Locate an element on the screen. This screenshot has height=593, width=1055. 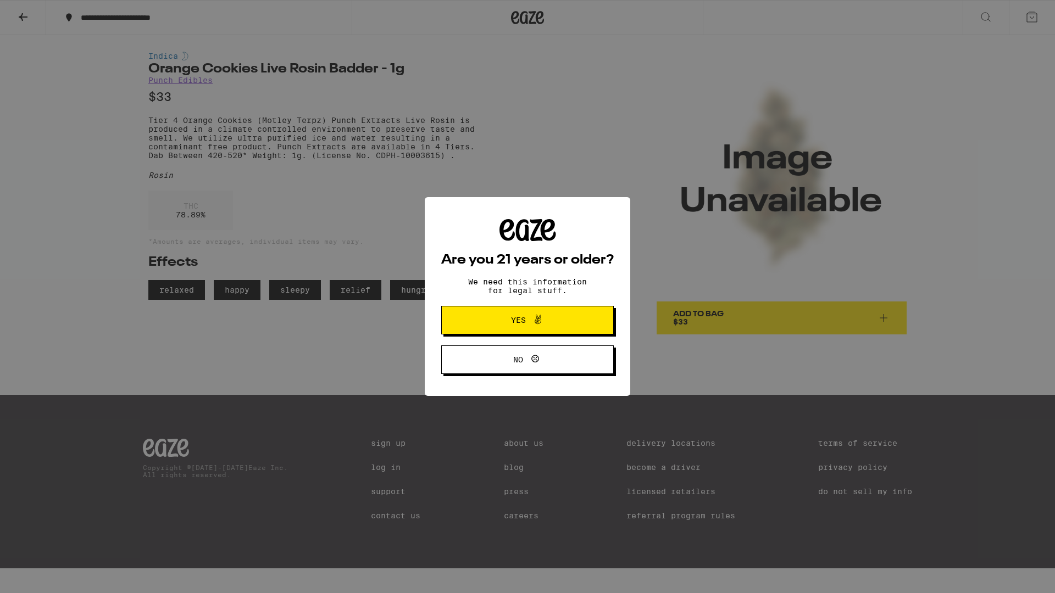
h2: Are you 21 years or older? is located at coordinates (527, 260).